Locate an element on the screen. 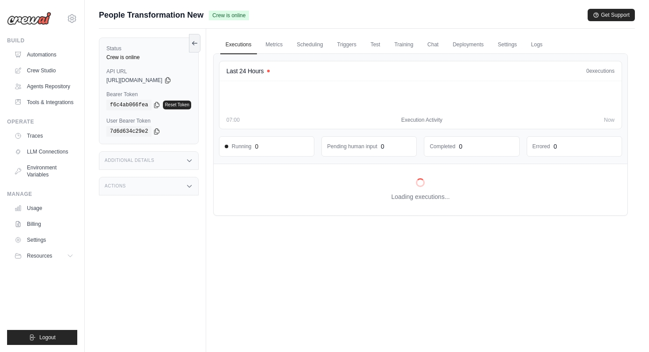 The width and height of the screenshot is (649, 352). a: Tools & Integrations is located at coordinates (44, 102).